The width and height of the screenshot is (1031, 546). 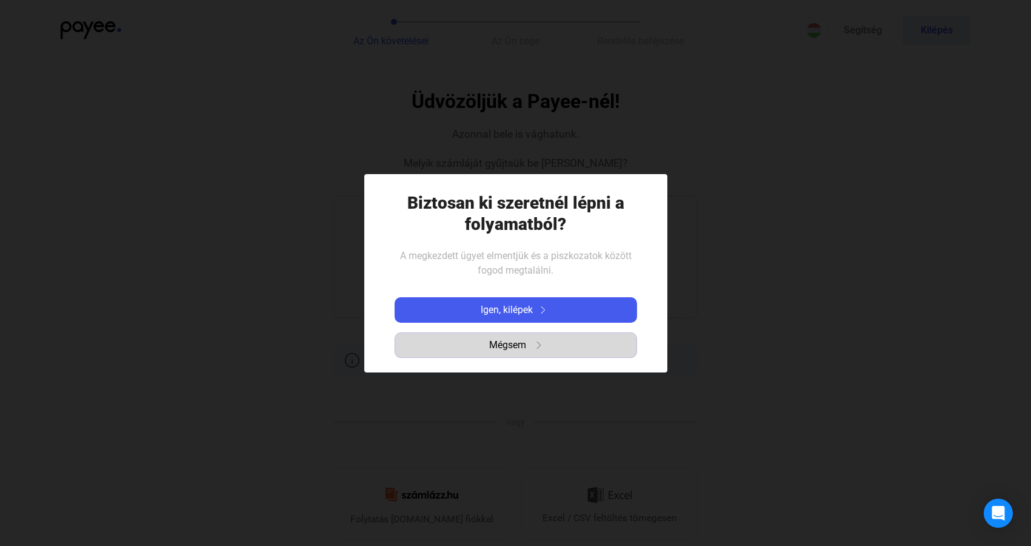 What do you see at coordinates (507, 345) in the screenshot?
I see `span: Mégsem` at bounding box center [507, 345].